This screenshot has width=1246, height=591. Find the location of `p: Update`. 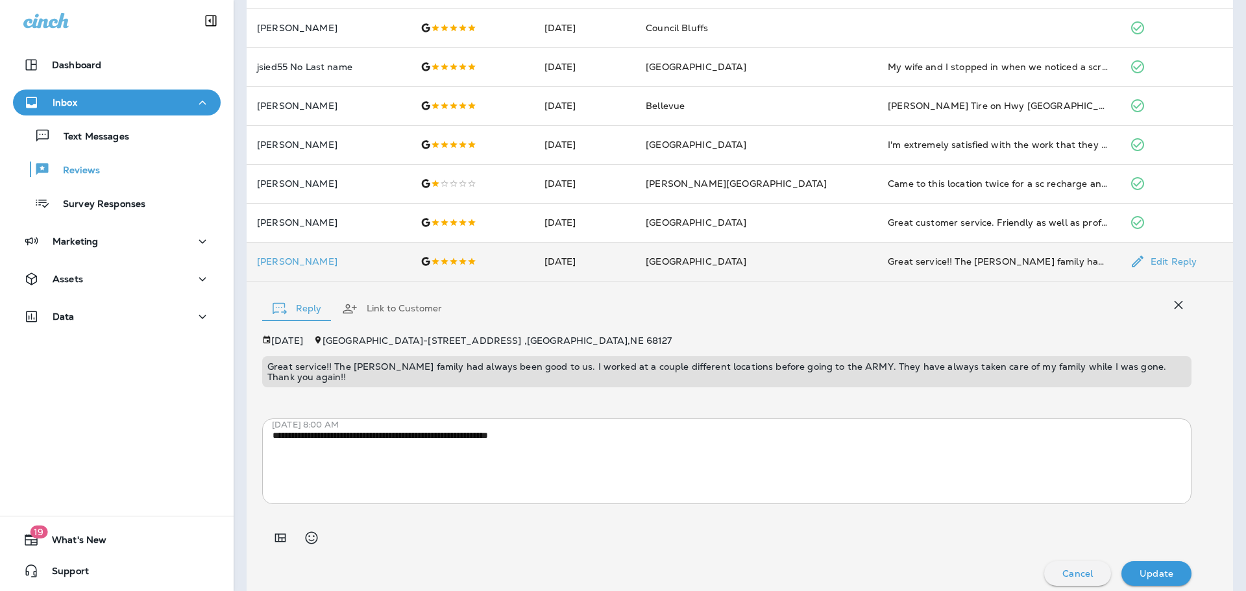

p: Update is located at coordinates (1157, 574).